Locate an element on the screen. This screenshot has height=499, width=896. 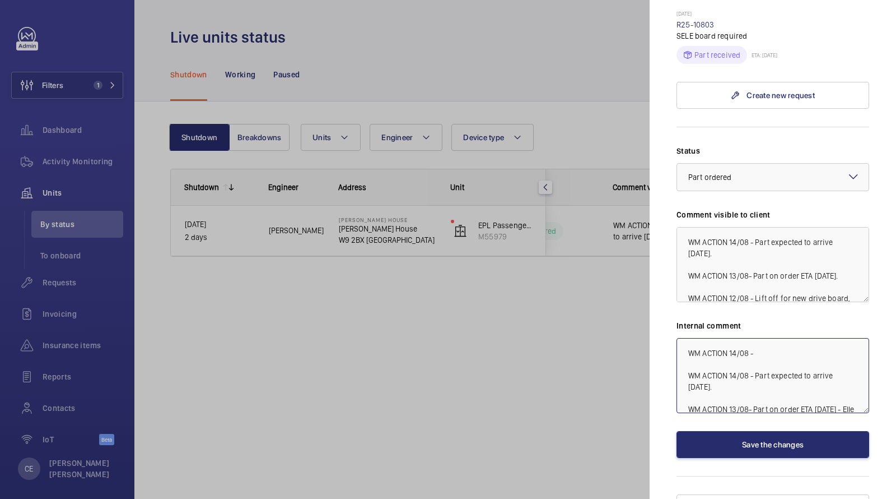
a: Create new request is located at coordinates (773, 95).